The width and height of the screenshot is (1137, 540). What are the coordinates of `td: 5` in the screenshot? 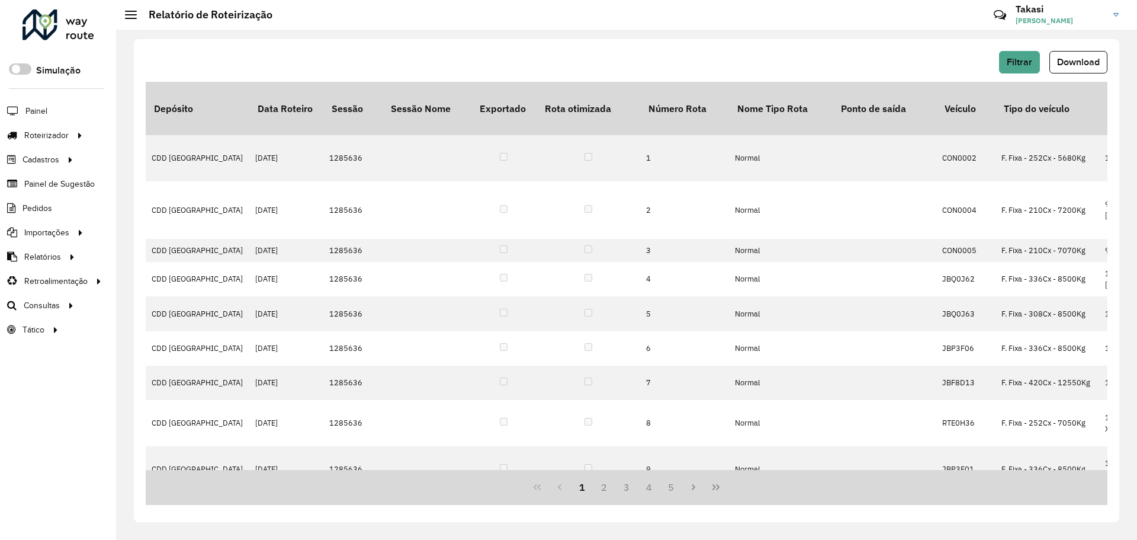 It's located at (685, 313).